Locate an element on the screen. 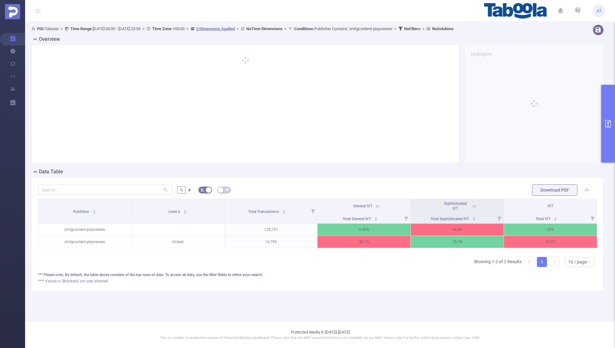  b: Conditions : is located at coordinates (304, 29).